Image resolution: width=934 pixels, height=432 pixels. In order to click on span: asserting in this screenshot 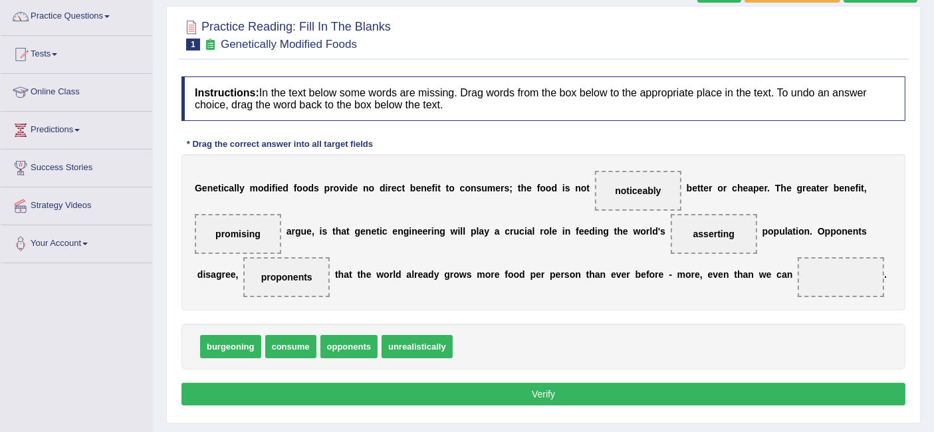, I will do `click(714, 234)`.